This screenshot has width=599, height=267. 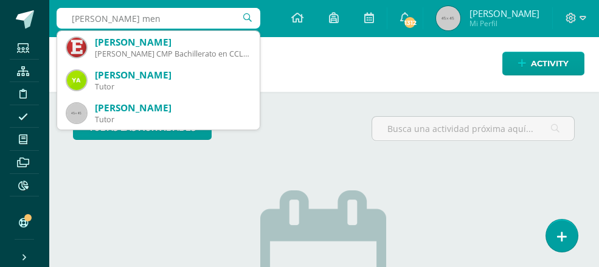 I want to click on span: Activity, so click(x=550, y=63).